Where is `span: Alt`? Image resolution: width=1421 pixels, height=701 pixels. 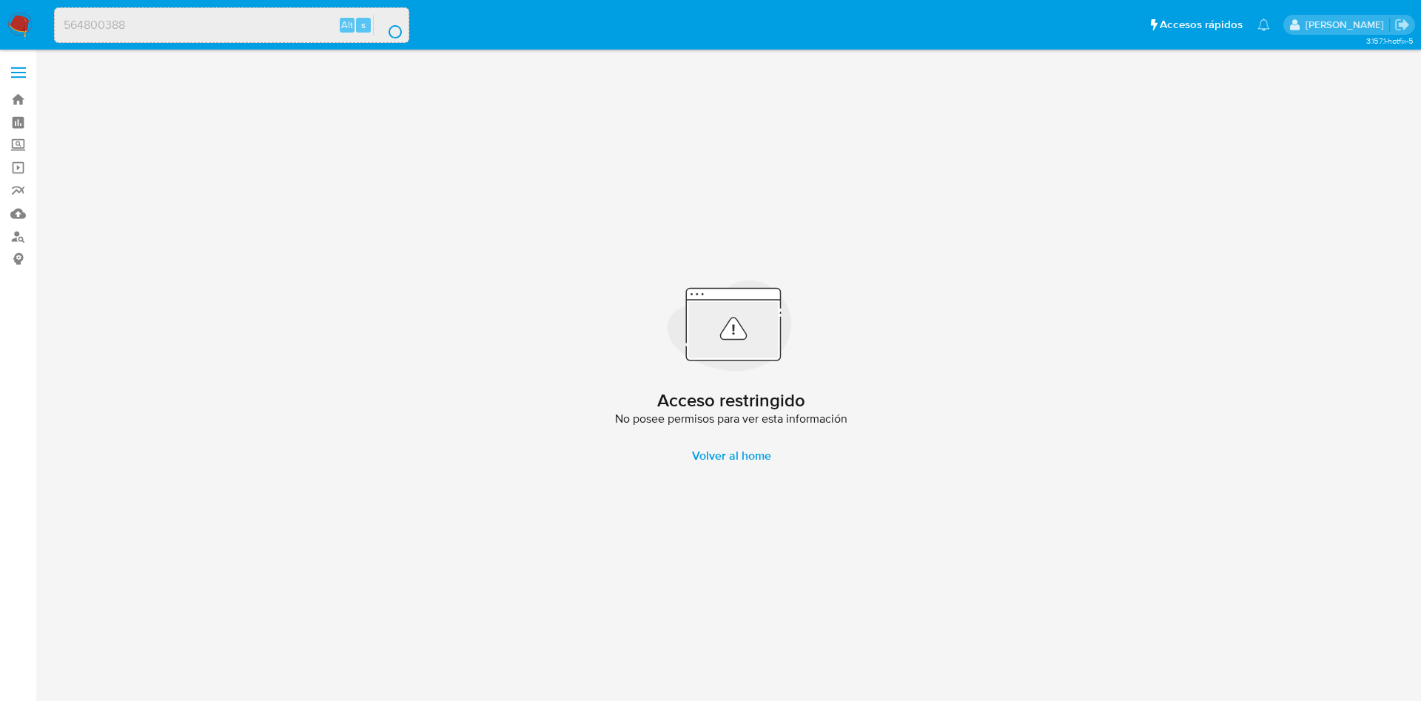 span: Alt is located at coordinates (347, 24).